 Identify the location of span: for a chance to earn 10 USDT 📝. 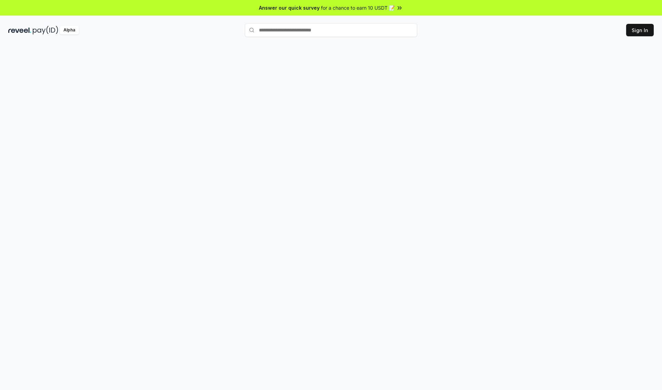
(358, 8).